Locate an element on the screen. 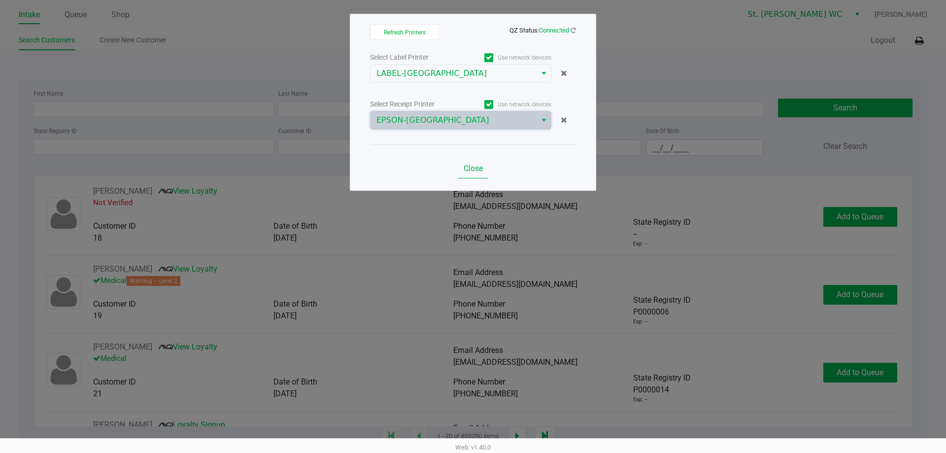 This screenshot has width=946, height=453. span: QZ Status: is located at coordinates (543, 30).